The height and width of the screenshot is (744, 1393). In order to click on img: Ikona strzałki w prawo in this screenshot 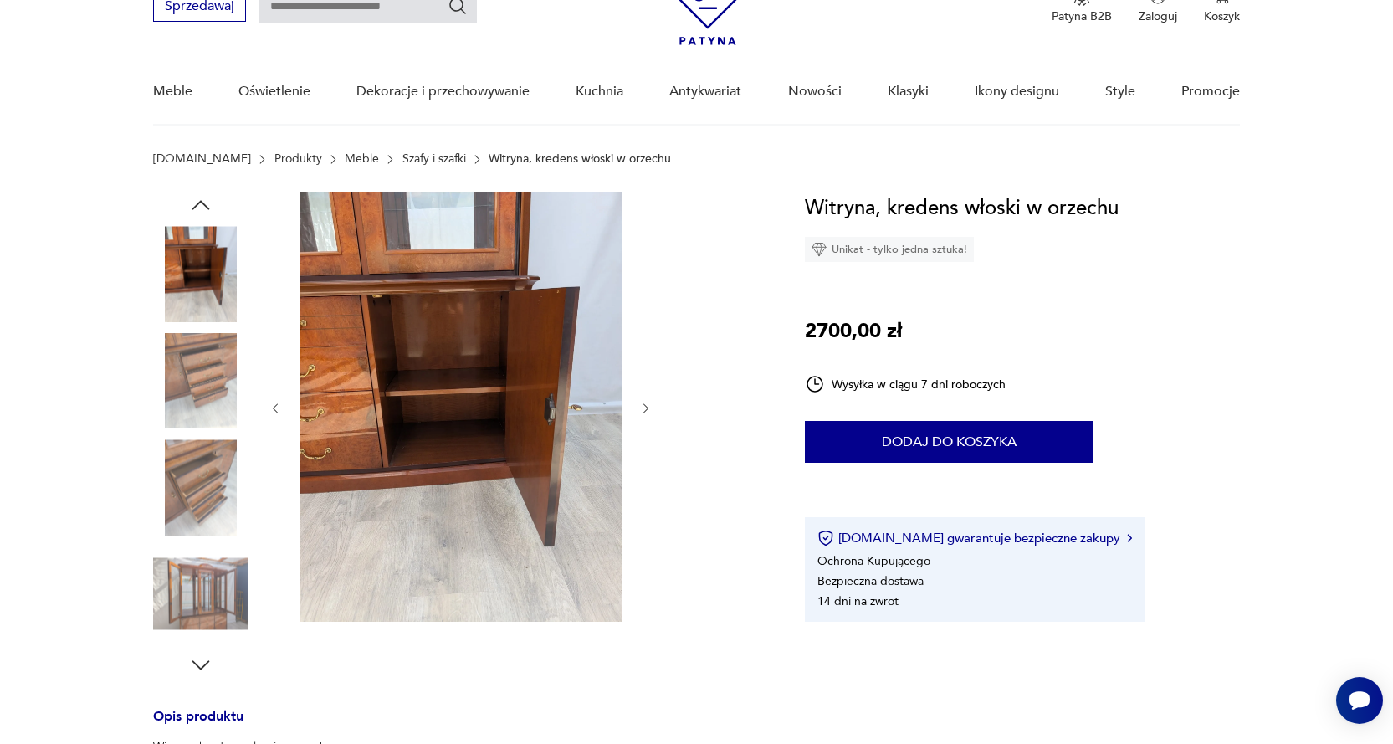, I will do `click(1130, 538)`.